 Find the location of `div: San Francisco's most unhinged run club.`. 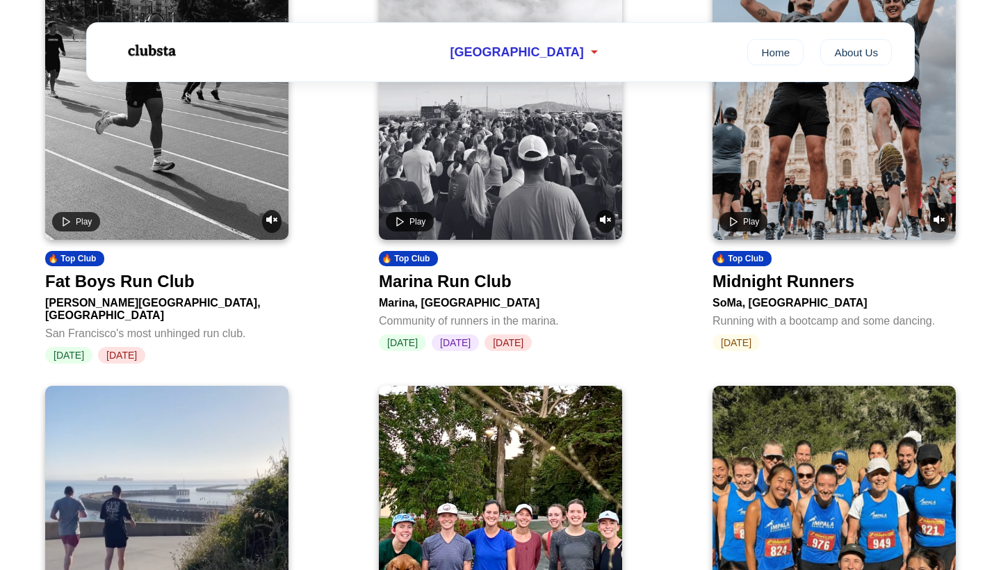

div: San Francisco's most unhinged run club. is located at coordinates (167, 331).